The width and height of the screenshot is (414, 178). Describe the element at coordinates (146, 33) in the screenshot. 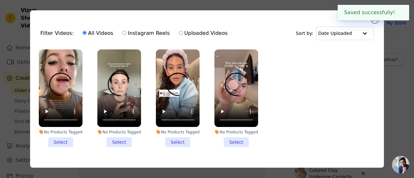

I see `label: Instagram Reels` at that location.